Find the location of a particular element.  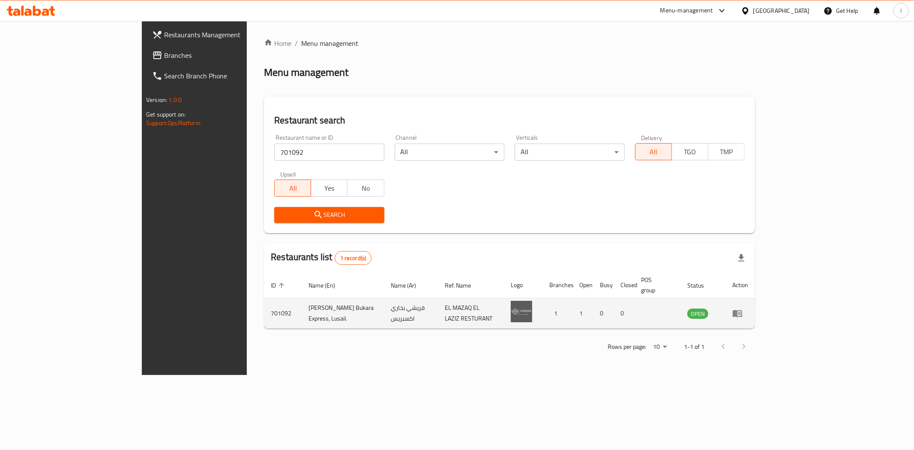

button: Search is located at coordinates (329, 215).